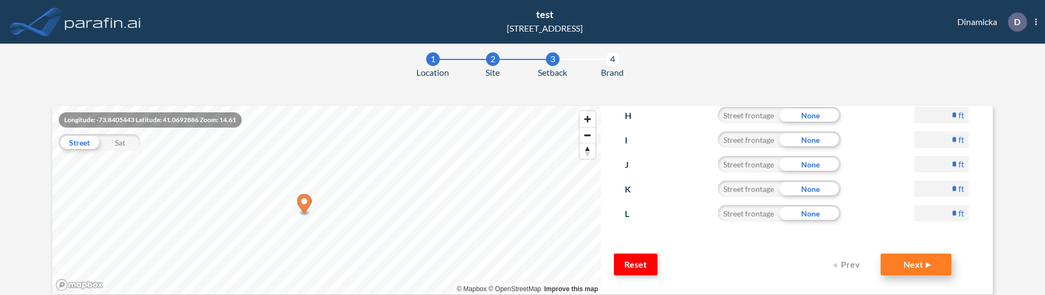  What do you see at coordinates (493, 72) in the screenshot?
I see `span: Site` at bounding box center [493, 72].